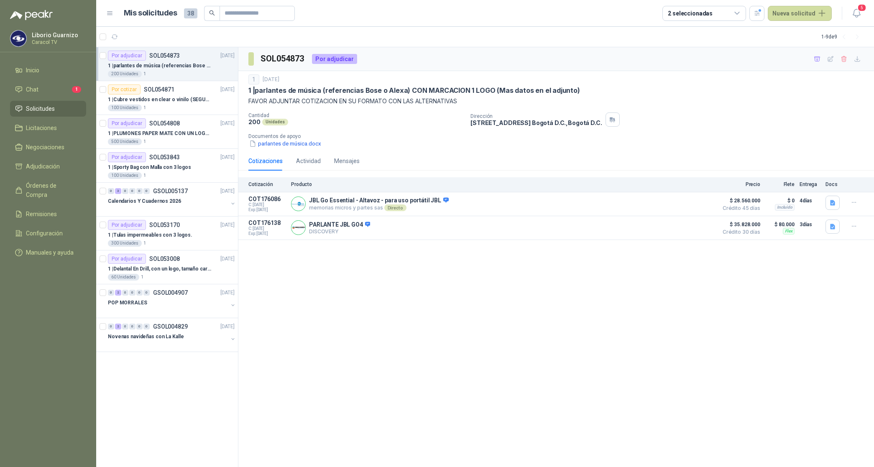 Image resolution: width=874 pixels, height=467 pixels. Describe the element at coordinates (160, 133) in the screenshot. I see `p: 1 | PLUMONES PAPER MATE CON UN LOGO (SEGUN REF.ADJUNTA)` at that location.